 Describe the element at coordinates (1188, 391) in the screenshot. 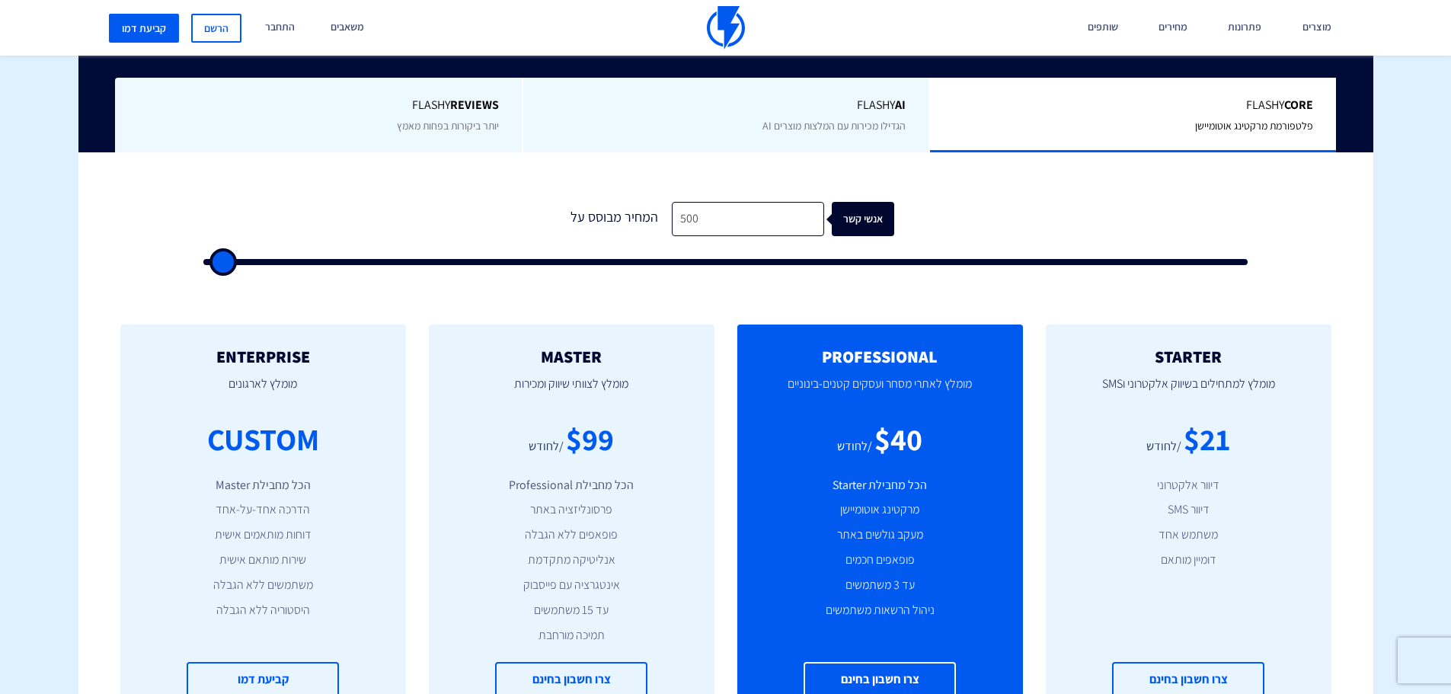

I see `p: מומלץ למתחילים בשיווק אלקטרוני וSMS` at that location.